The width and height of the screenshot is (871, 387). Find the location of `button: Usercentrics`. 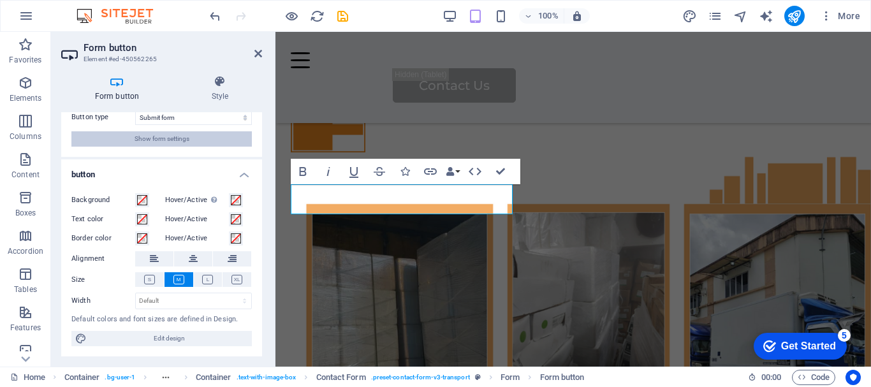

button: Usercentrics is located at coordinates (853, 377).